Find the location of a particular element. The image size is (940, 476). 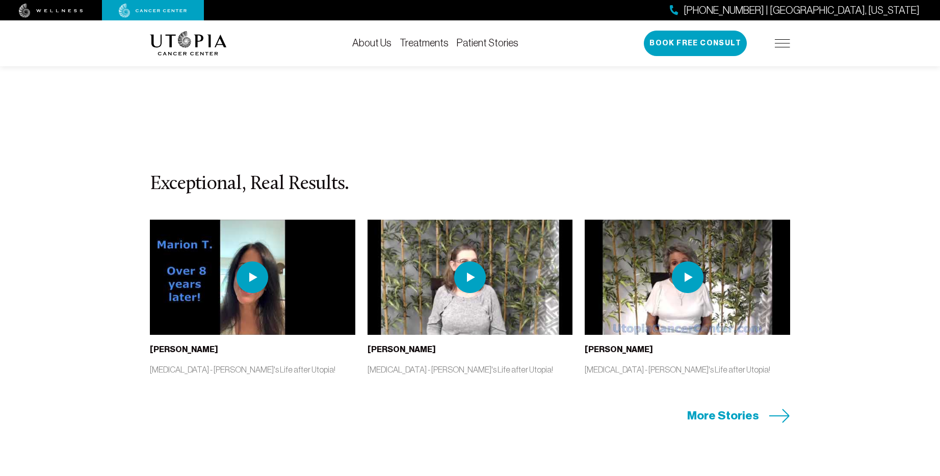

a: Patient Stories is located at coordinates (487, 43).